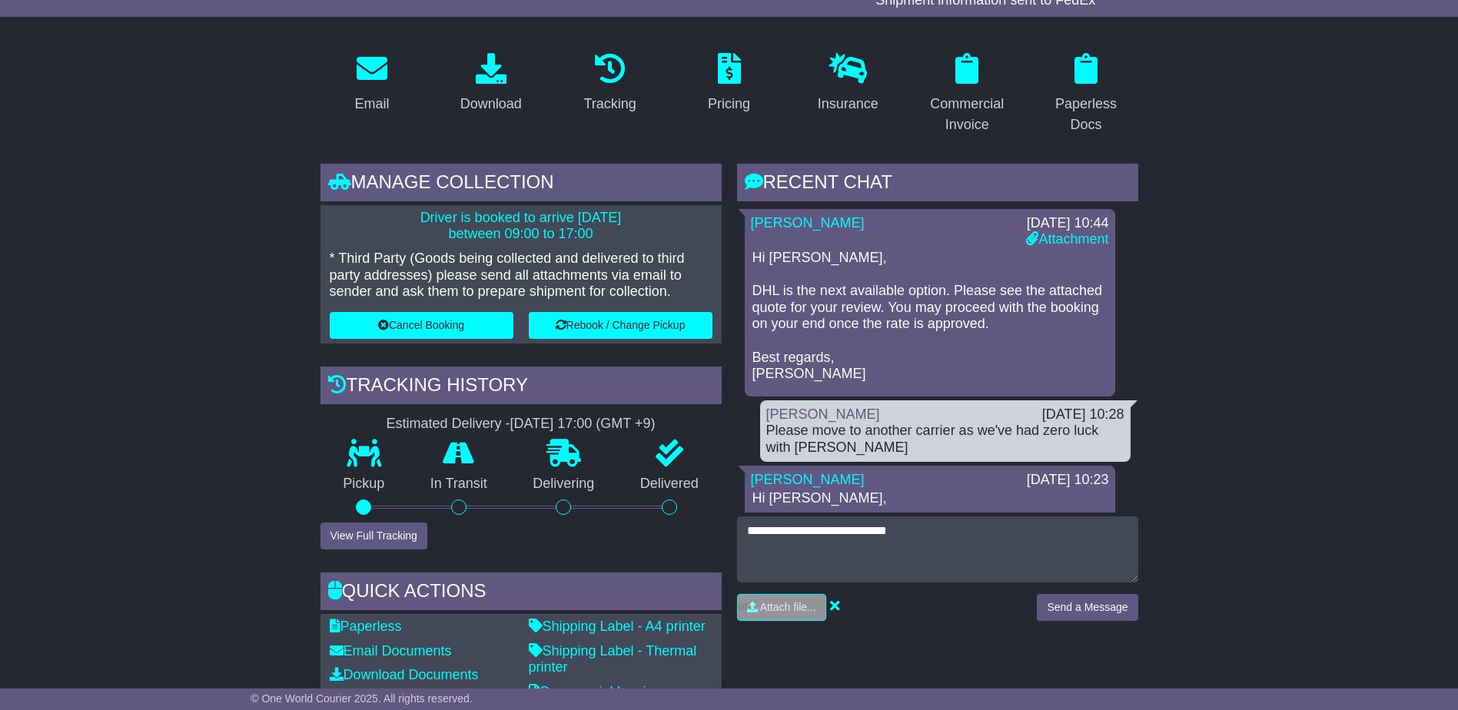  What do you see at coordinates (459, 484) in the screenshot?
I see `p: In Transit` at bounding box center [459, 484].